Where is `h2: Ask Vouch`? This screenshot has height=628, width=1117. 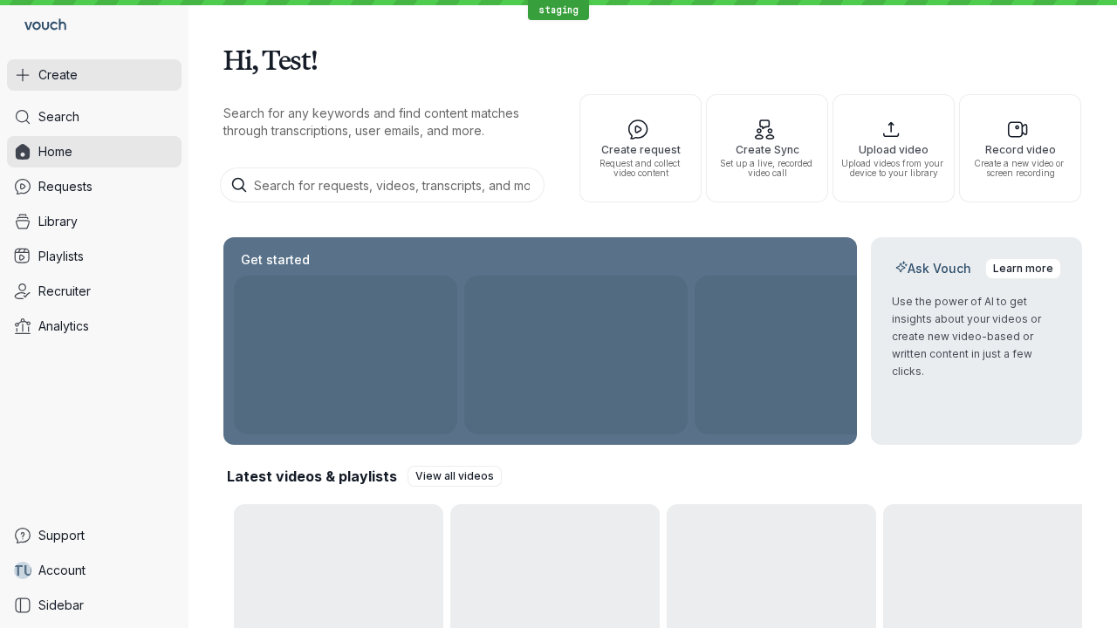
h2: Ask Vouch is located at coordinates (933, 269).